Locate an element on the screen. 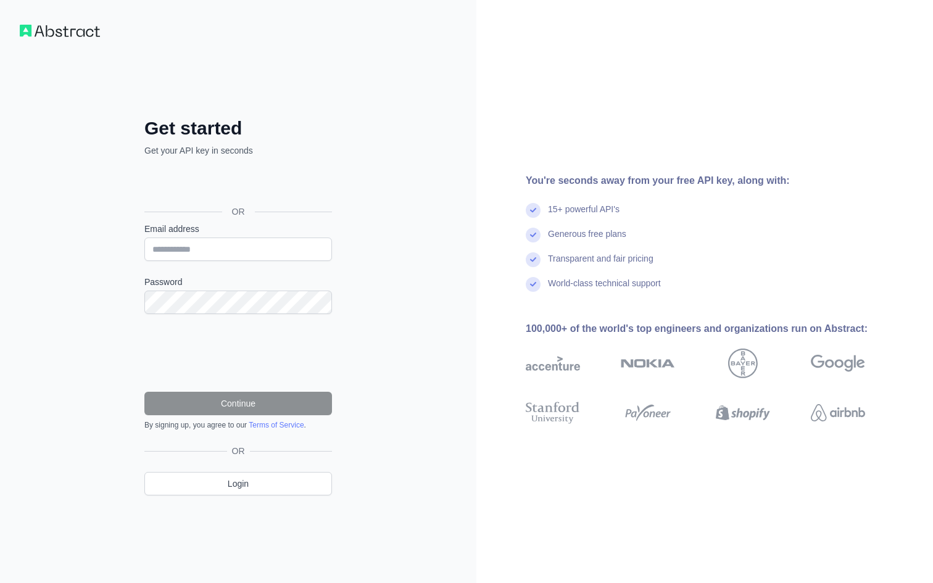 The height and width of the screenshot is (583, 933). div: 15+ powerful API's is located at coordinates (584, 215).